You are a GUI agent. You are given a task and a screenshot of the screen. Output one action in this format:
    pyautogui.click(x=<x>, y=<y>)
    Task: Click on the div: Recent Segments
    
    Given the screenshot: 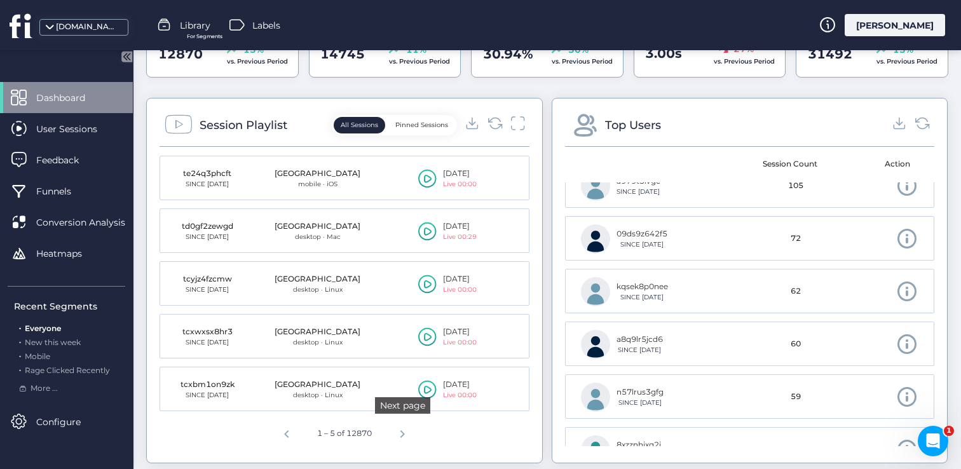 What is the action you would take?
    pyautogui.click(x=69, y=306)
    